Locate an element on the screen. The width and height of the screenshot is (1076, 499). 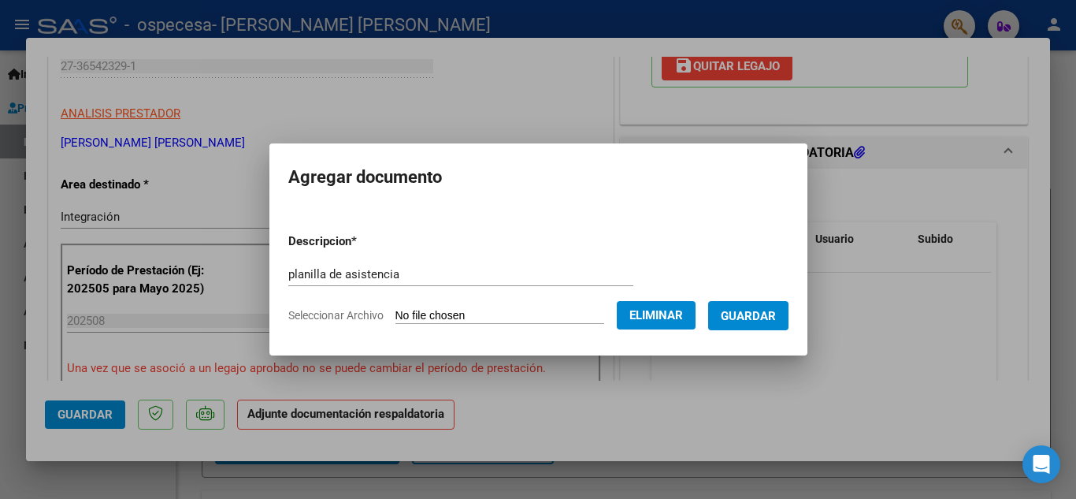
span: Guardar is located at coordinates (749, 316).